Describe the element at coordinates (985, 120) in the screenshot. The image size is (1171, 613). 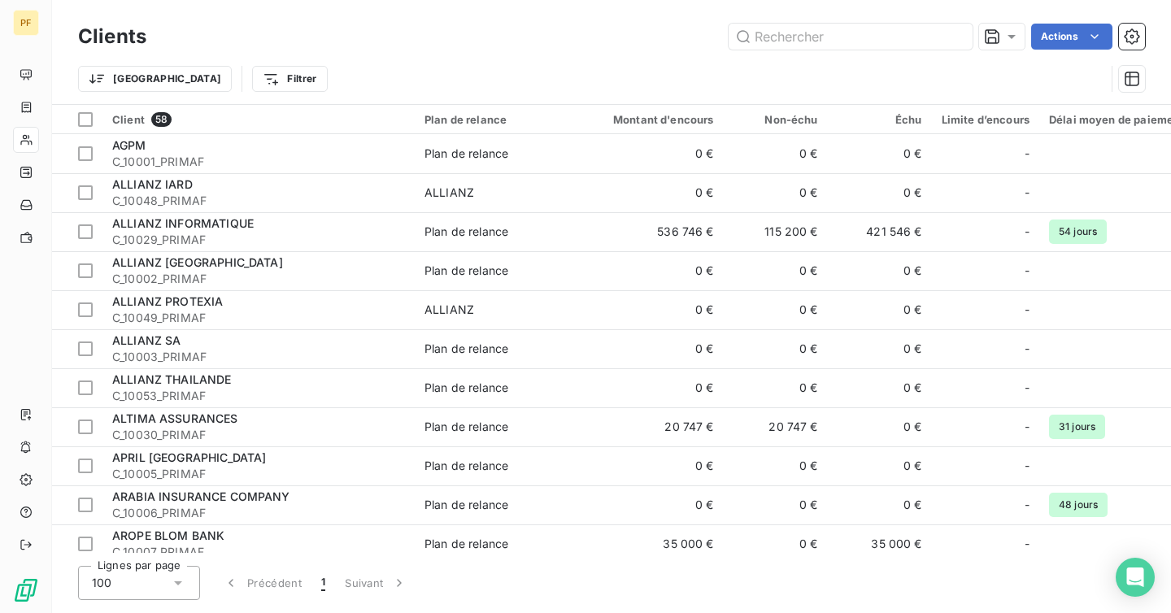
I see `div: Limite d’encours` at that location.